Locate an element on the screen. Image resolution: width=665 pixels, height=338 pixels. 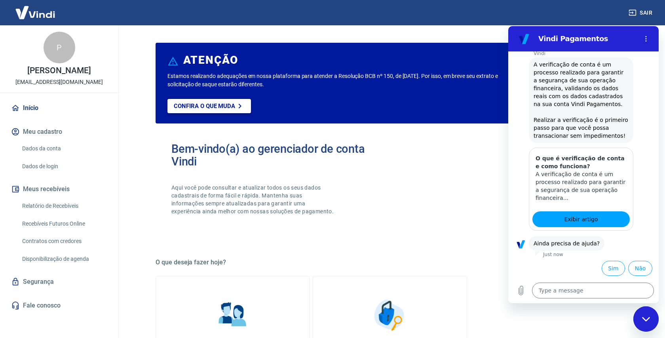
h6: ATENÇÃO is located at coordinates (211, 60).